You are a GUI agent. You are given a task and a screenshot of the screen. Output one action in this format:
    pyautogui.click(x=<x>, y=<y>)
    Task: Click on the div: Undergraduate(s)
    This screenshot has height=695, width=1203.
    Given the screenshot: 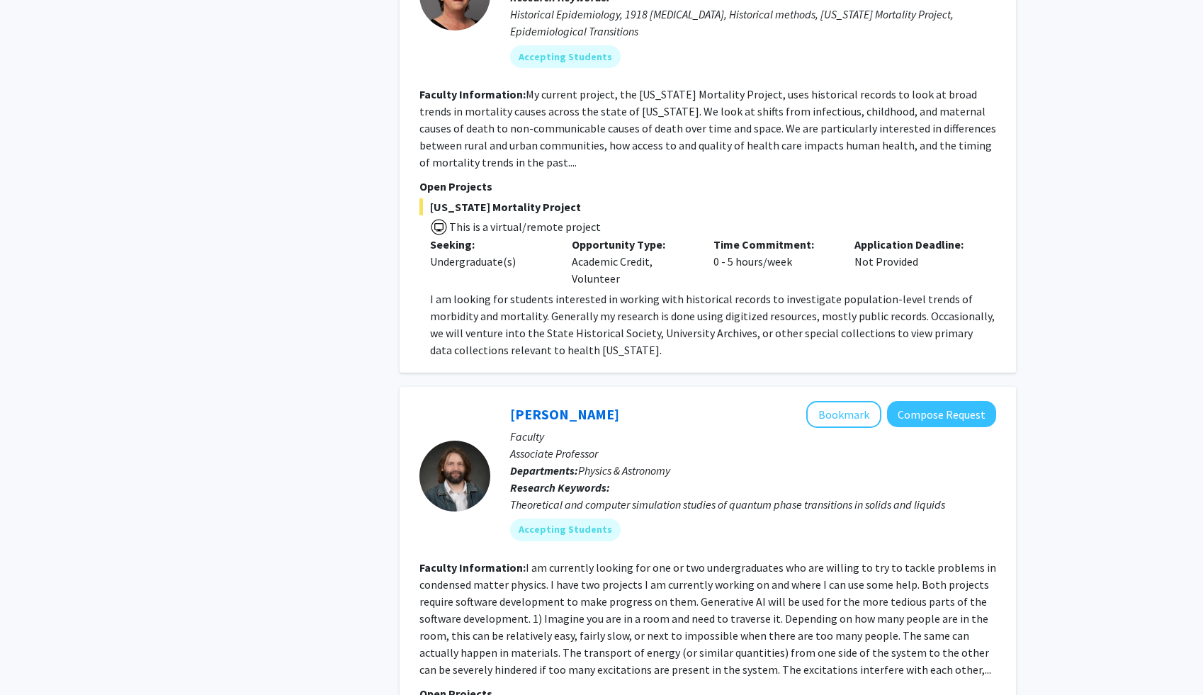 What is the action you would take?
    pyautogui.click(x=490, y=261)
    